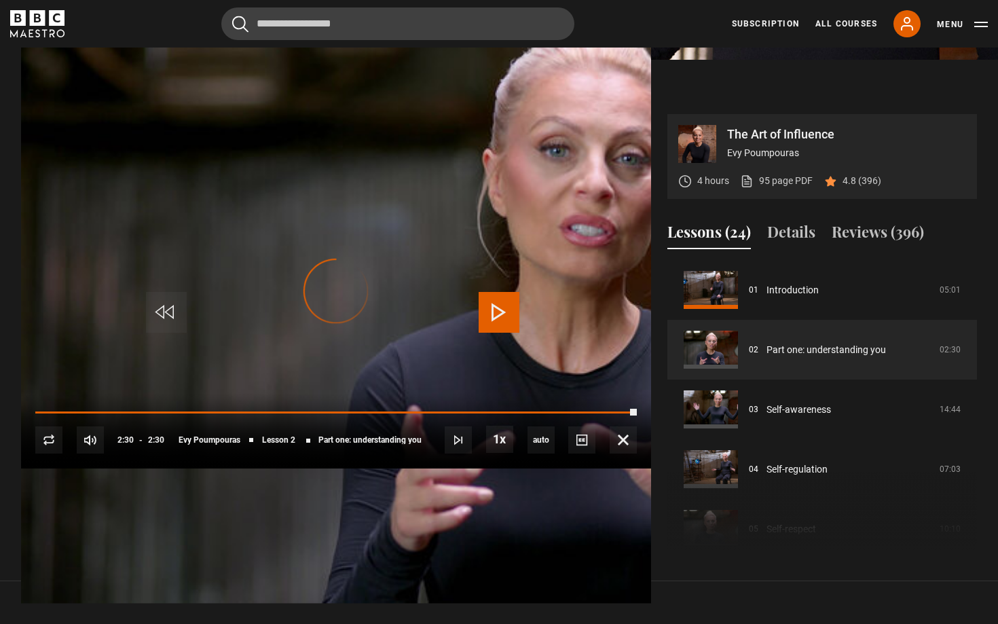  What do you see at coordinates (847, 134) in the screenshot?
I see `p: The Art of Influence` at bounding box center [847, 134].